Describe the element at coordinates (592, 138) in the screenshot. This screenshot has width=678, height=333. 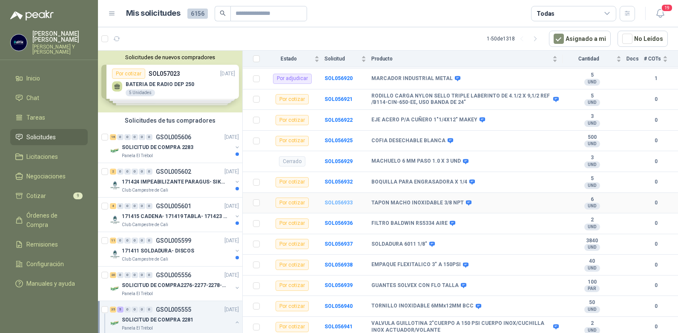
I see `b: 500` at that location.